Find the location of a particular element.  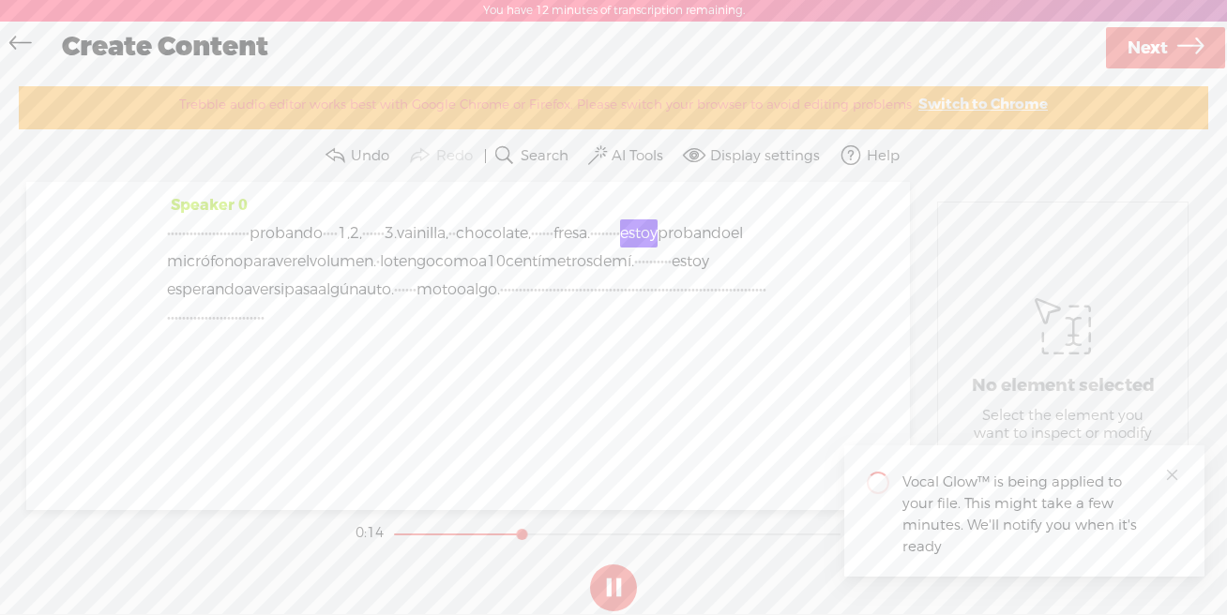

span: o is located at coordinates (461, 290).